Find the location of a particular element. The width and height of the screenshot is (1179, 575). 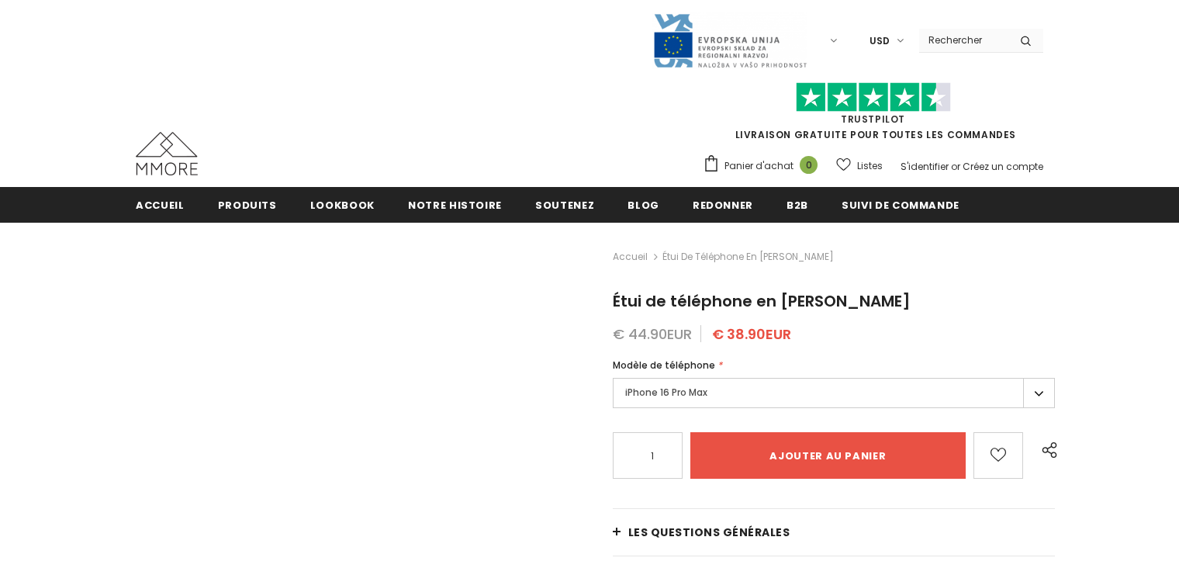

span: € 38.90EUR is located at coordinates (752, 334).